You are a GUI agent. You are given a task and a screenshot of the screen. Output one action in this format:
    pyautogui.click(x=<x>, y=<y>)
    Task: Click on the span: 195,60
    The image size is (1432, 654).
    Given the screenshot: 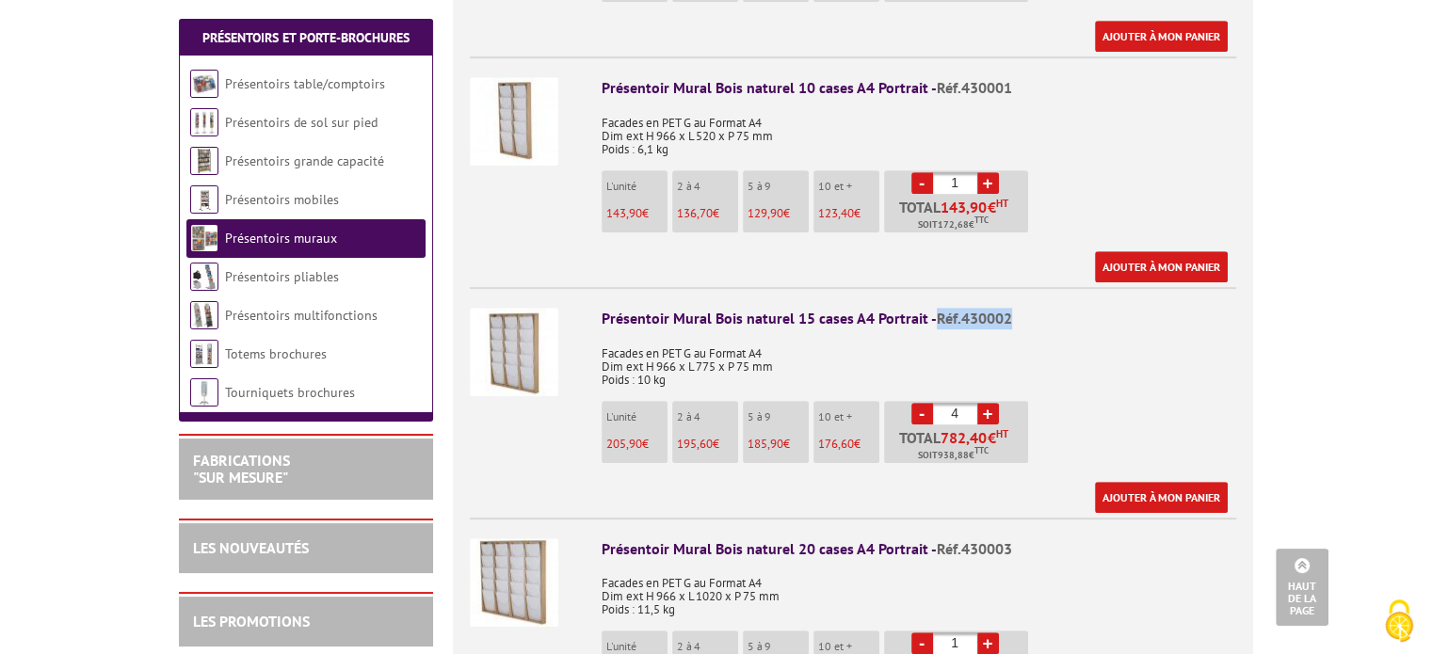 What is the action you would take?
    pyautogui.click(x=695, y=444)
    